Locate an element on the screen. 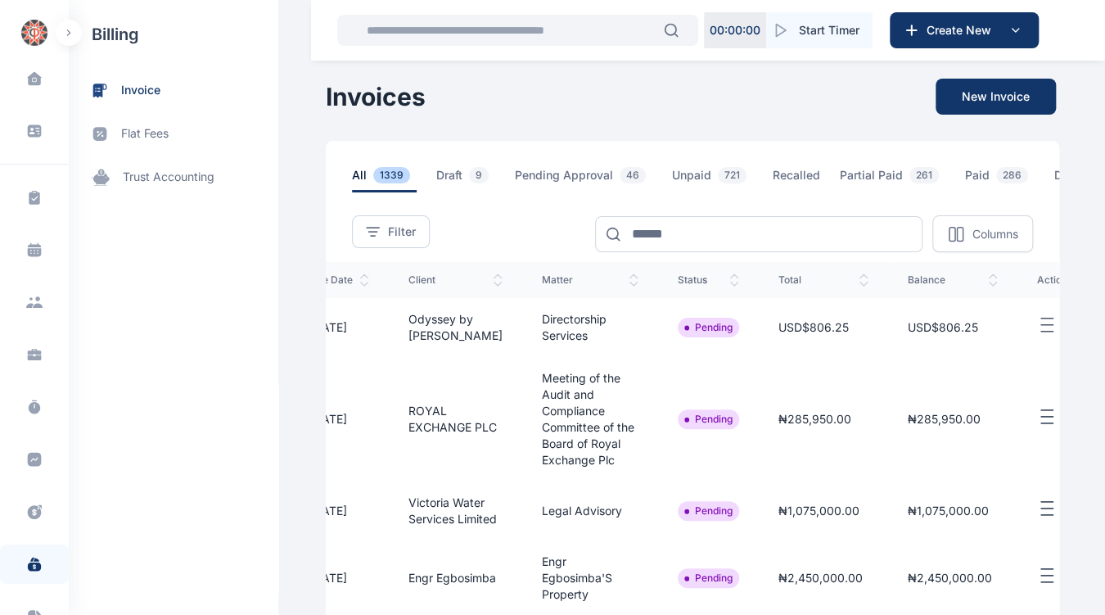 Image resolution: width=1105 pixels, height=615 pixels. span: 9 is located at coordinates (479, 175).